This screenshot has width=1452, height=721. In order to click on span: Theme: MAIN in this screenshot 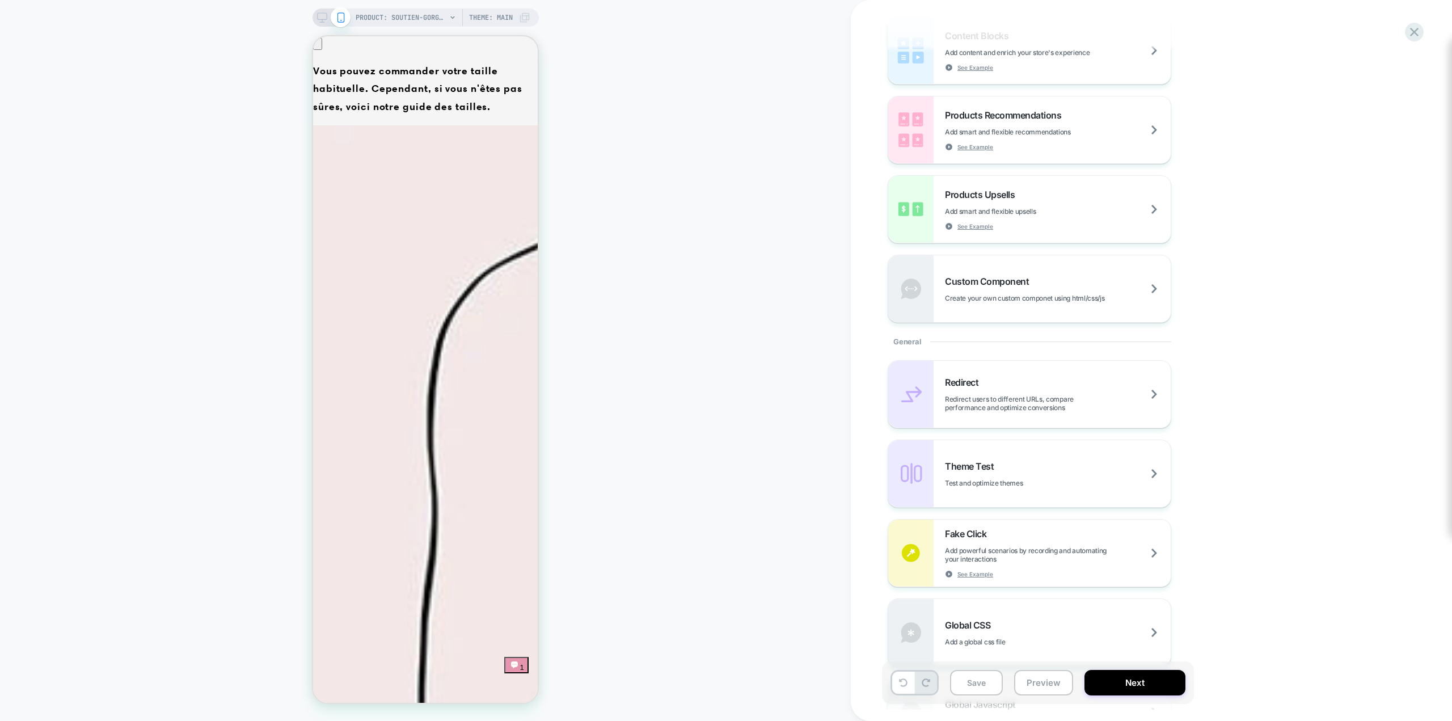, I will do `click(491, 18)`.